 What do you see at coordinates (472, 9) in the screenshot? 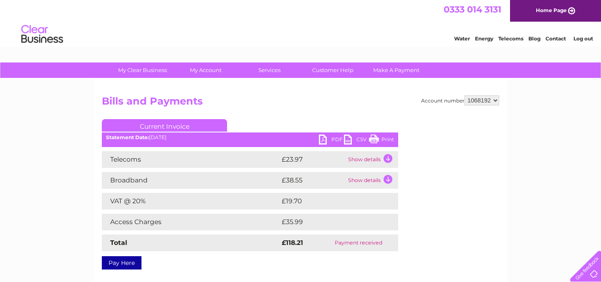
I see `span: 0333 014 3131` at bounding box center [472, 9].